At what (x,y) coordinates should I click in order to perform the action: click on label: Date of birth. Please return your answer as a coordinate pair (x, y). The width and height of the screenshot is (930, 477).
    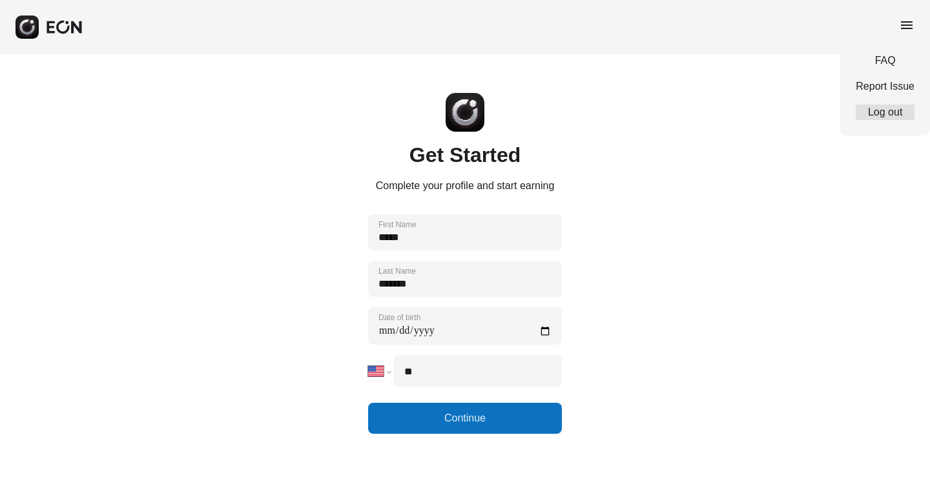
    Looking at the image, I should click on (399, 318).